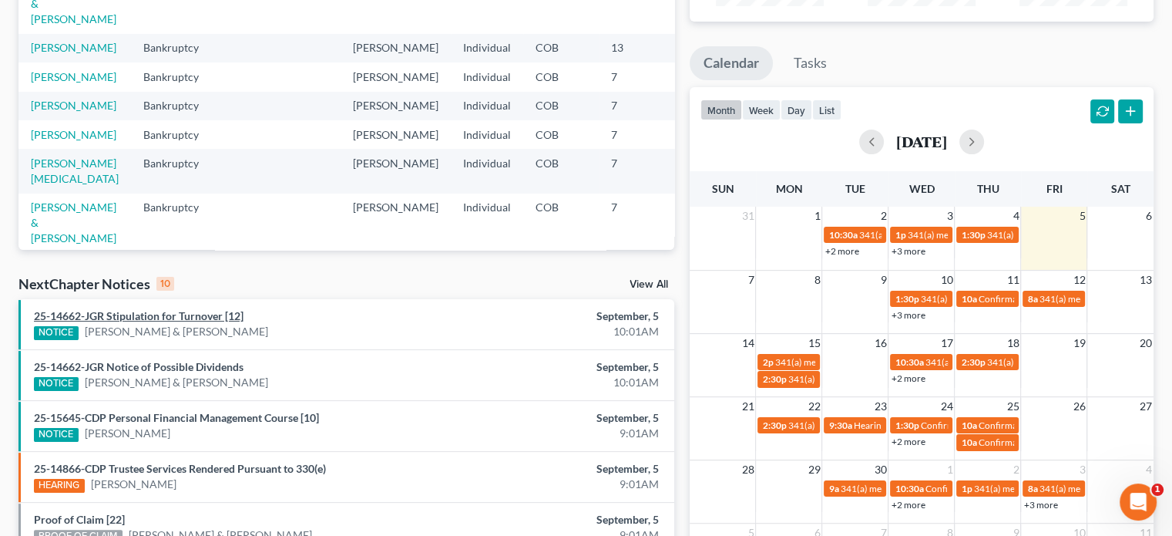  What do you see at coordinates (1149, 216) in the screenshot?
I see `span: 6` at bounding box center [1149, 216].